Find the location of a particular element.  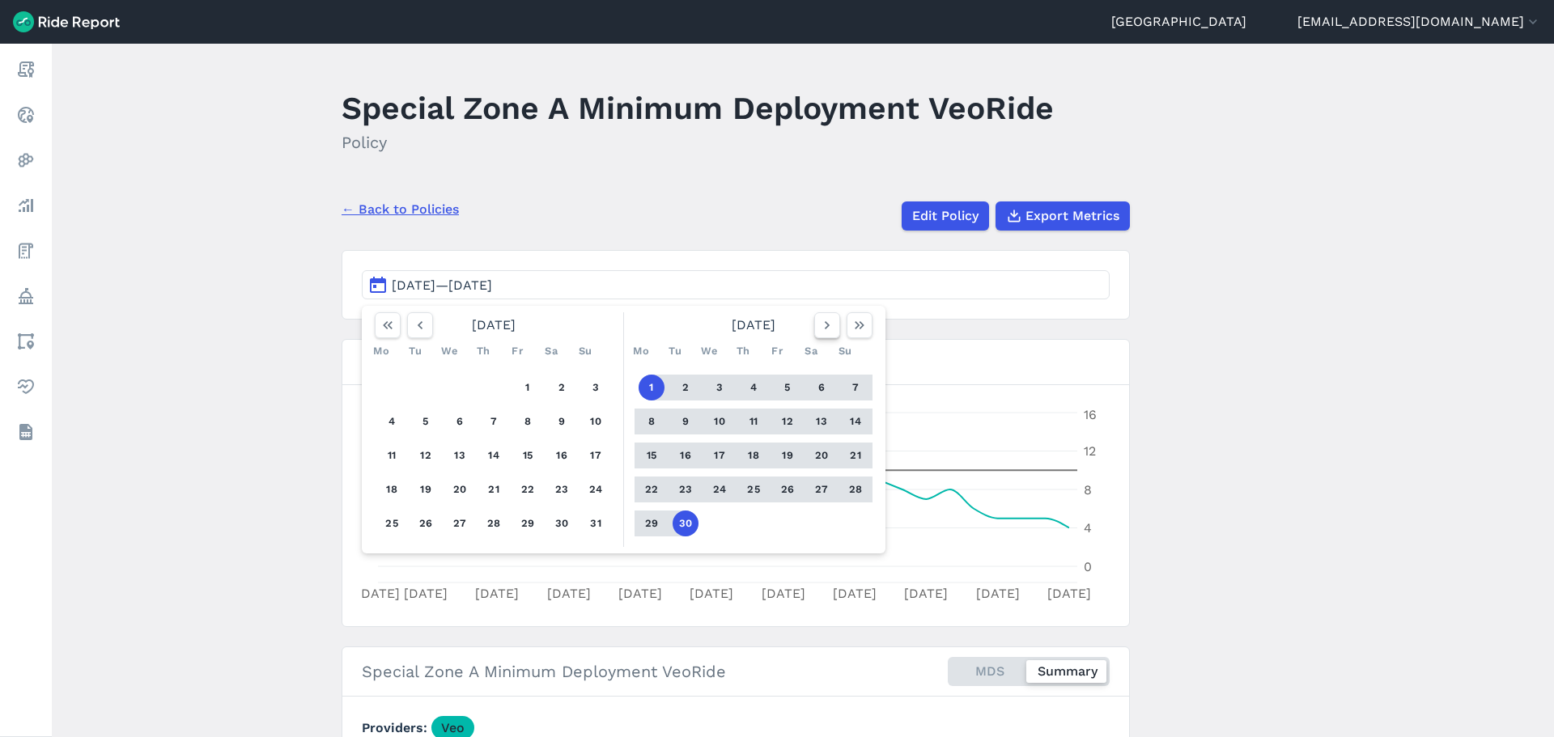

a: Fees is located at coordinates (26, 251).